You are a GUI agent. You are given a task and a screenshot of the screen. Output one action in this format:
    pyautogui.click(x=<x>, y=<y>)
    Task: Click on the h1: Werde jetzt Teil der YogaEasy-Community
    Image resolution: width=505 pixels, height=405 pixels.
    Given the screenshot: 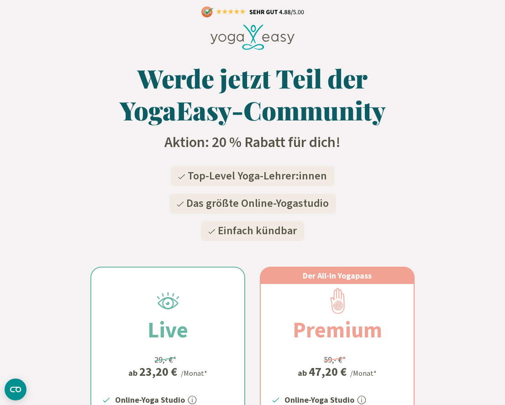 What is the action you would take?
    pyautogui.click(x=253, y=94)
    